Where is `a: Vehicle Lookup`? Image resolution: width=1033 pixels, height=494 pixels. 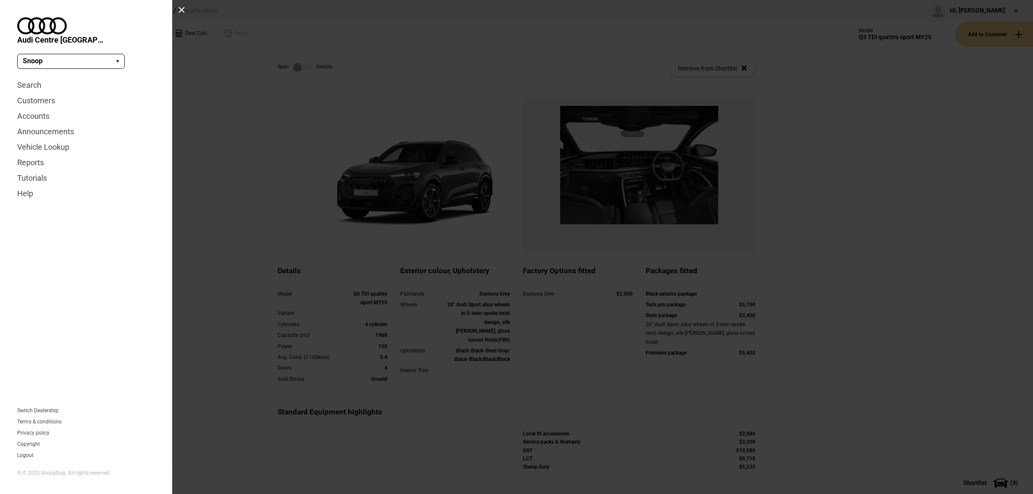 a: Vehicle Lookup is located at coordinates (86, 147).